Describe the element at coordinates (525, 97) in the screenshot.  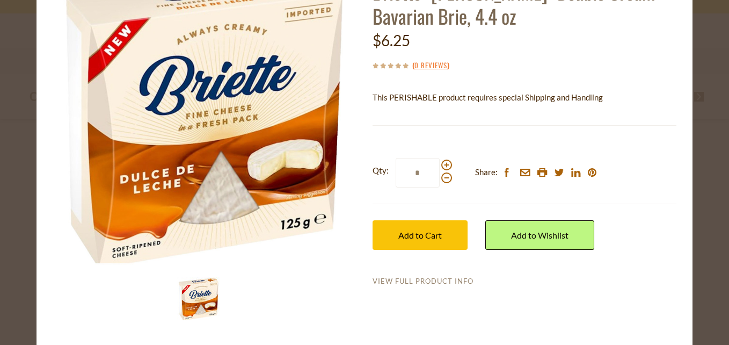
I see `p: This PERISHABLE product requires special Shipping and Handling` at that location.